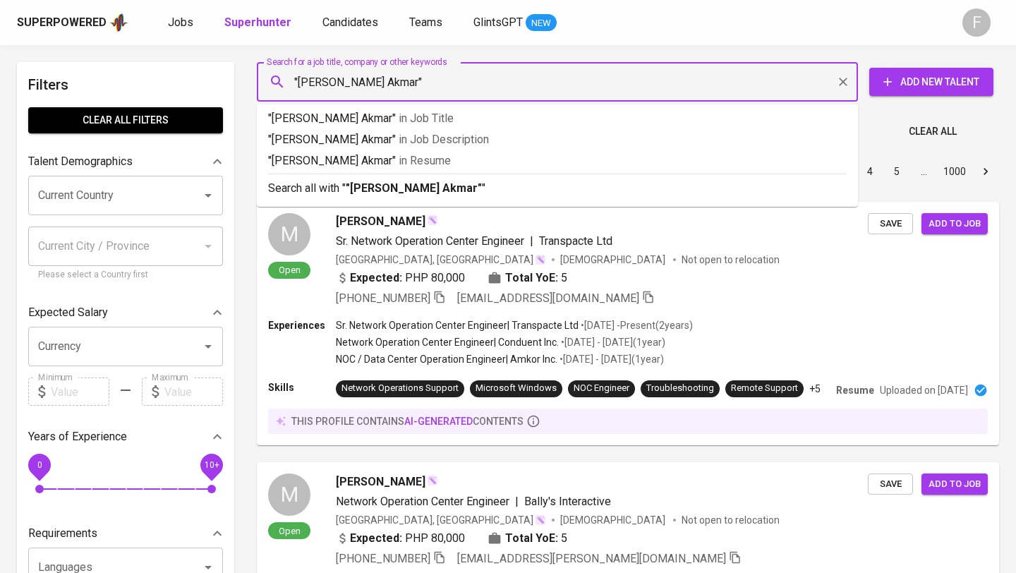  Describe the element at coordinates (446, 359) in the screenshot. I see `p: NOC / Data Center Operation Engineer | Amkor Inc.` at that location.